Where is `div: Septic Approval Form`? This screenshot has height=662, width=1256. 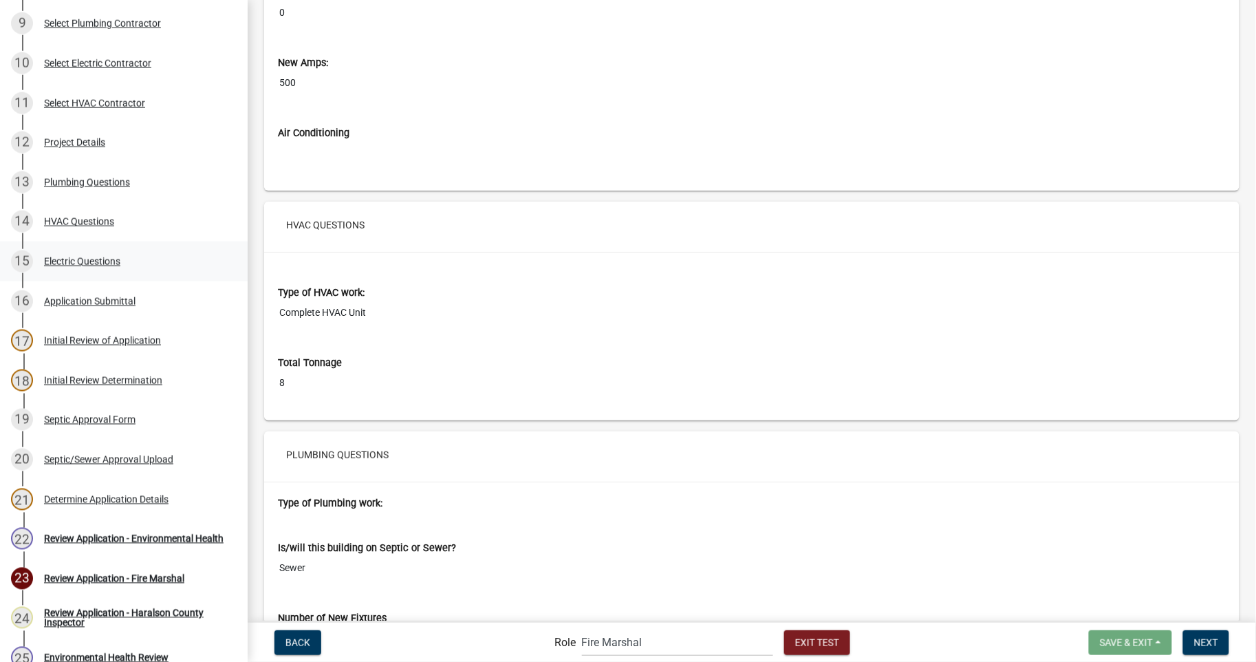
div: Septic Approval Form is located at coordinates (89, 420).